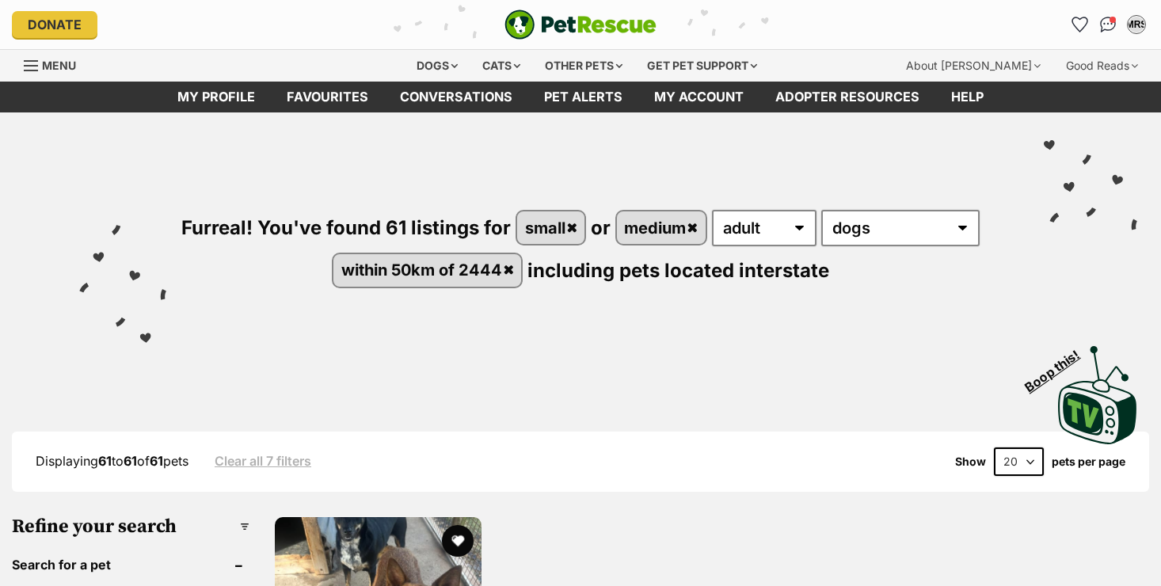  I want to click on div: Dogs, so click(437, 66).